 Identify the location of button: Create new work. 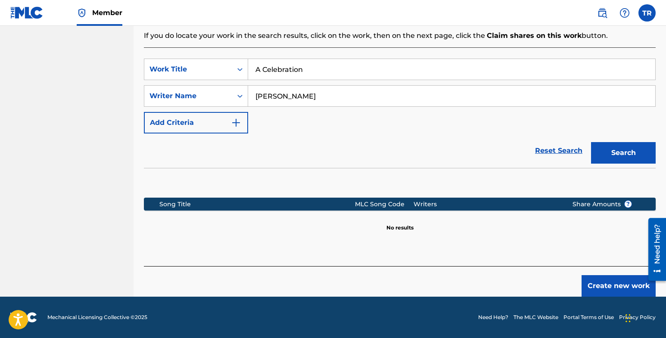
(618, 286).